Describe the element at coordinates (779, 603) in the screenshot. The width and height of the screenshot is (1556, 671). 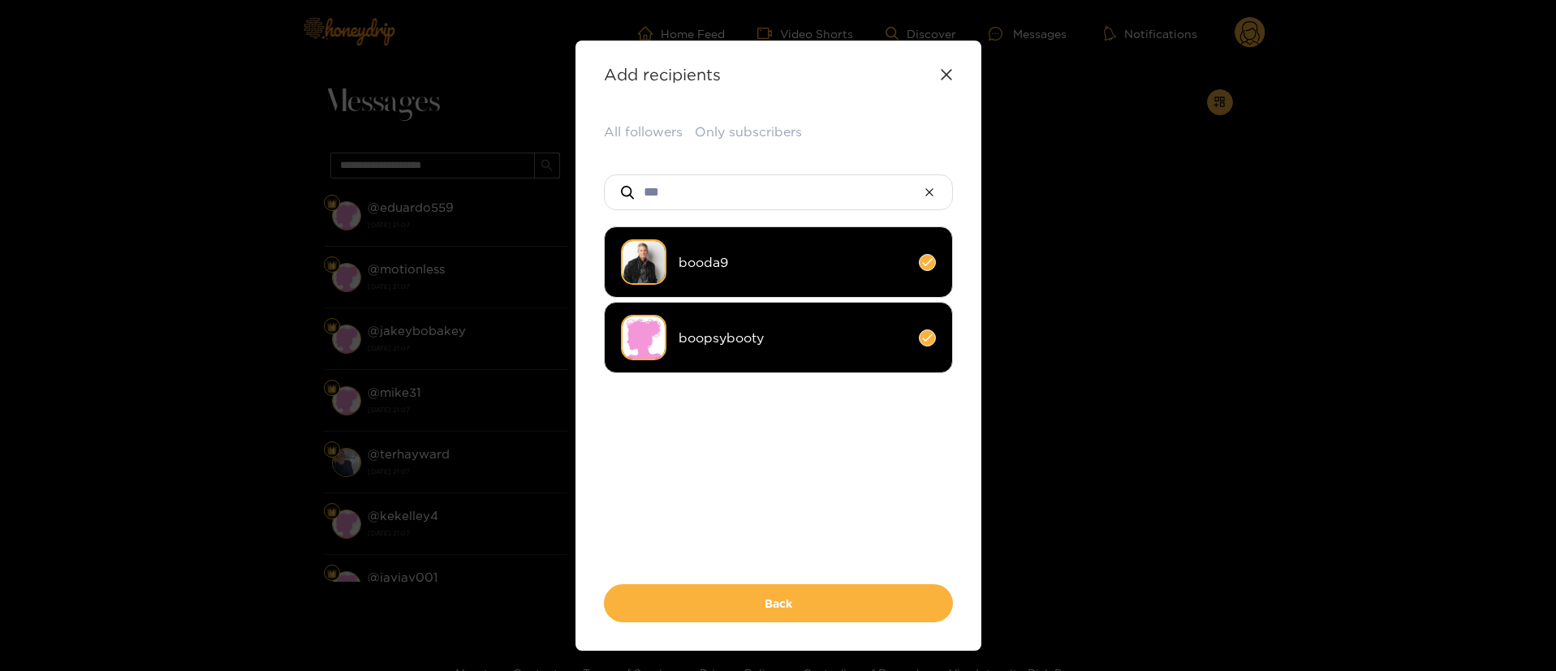
I see `button: Back` at that location.